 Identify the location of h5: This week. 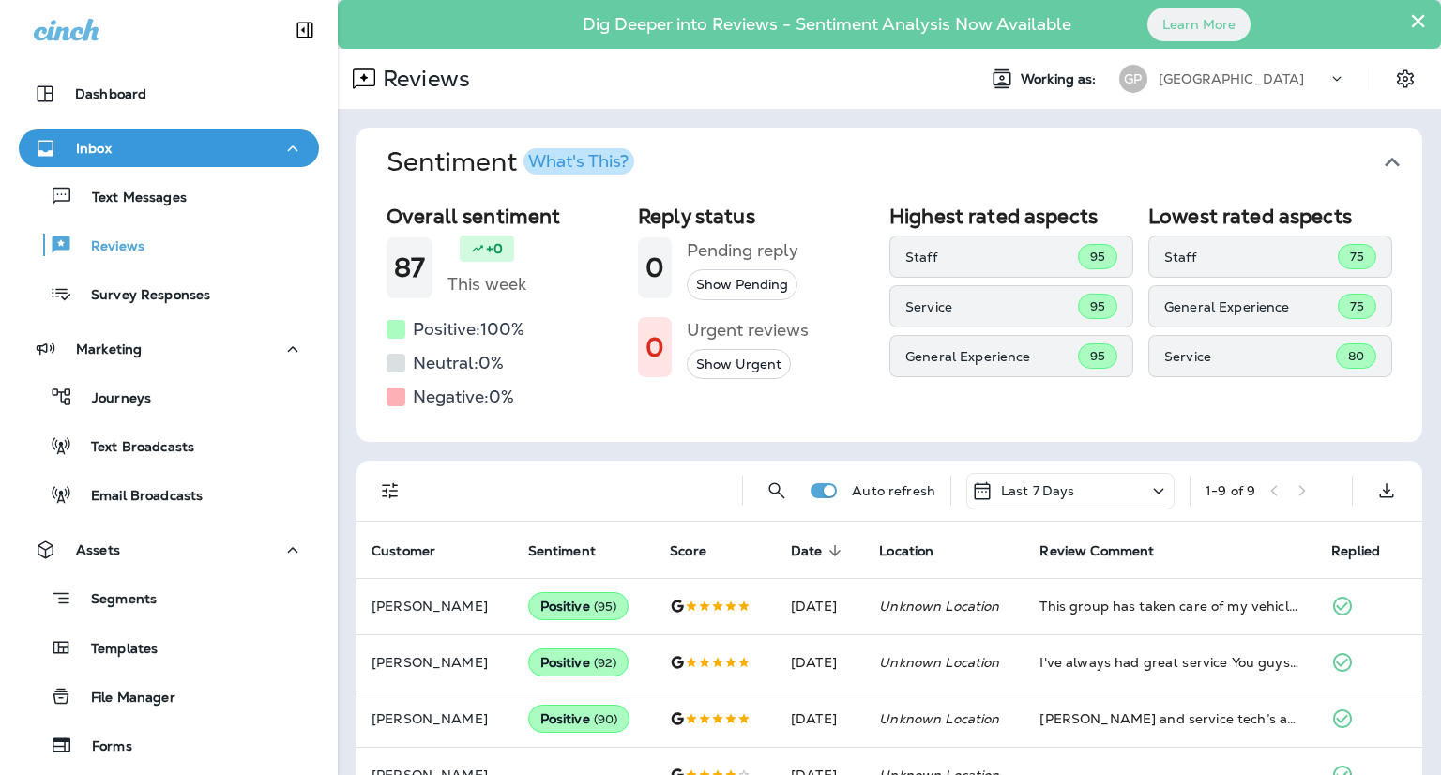
(487, 284).